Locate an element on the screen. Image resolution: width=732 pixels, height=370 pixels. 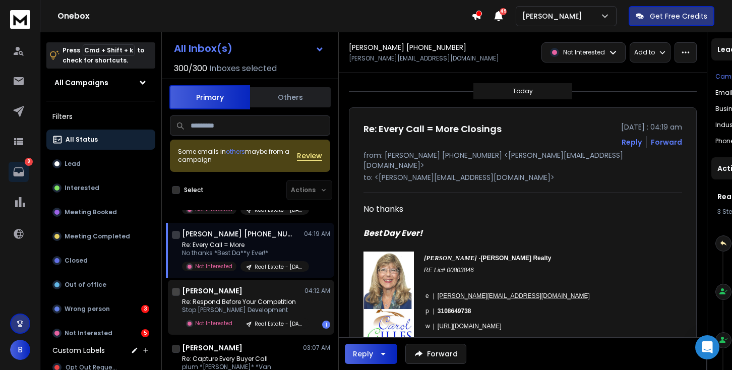
p: Re: Every Call = More is located at coordinates (243, 245).